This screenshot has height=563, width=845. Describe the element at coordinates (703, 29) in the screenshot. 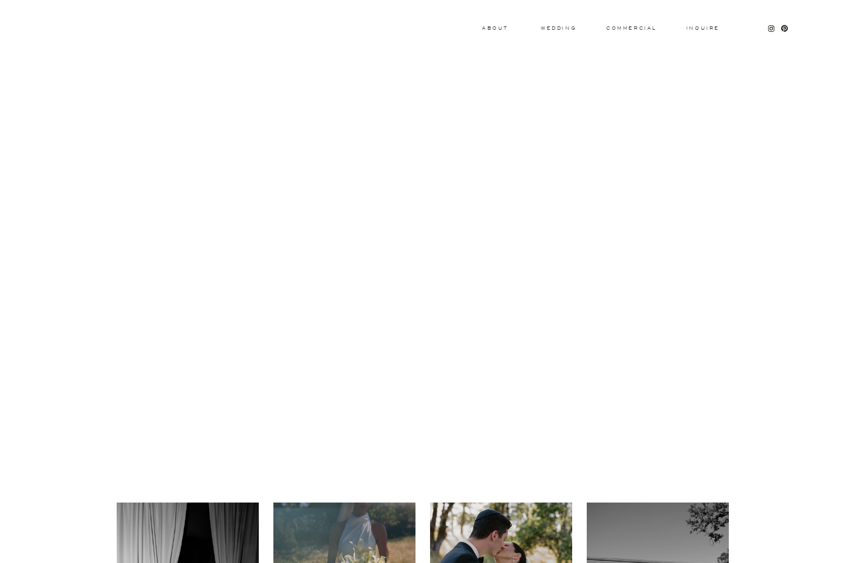

I see `a: Inquire` at that location.